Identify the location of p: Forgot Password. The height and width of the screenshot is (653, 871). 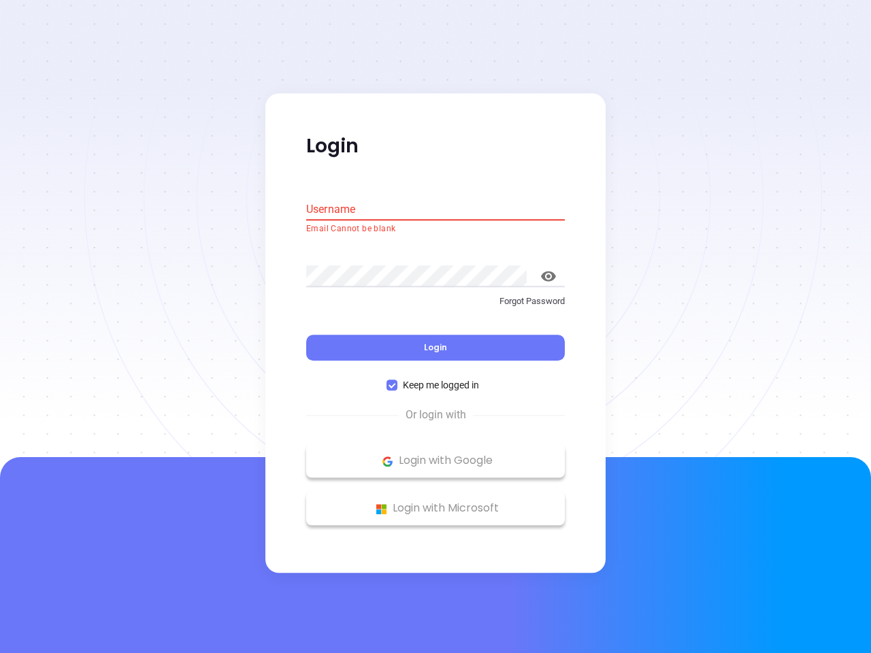
(435, 301).